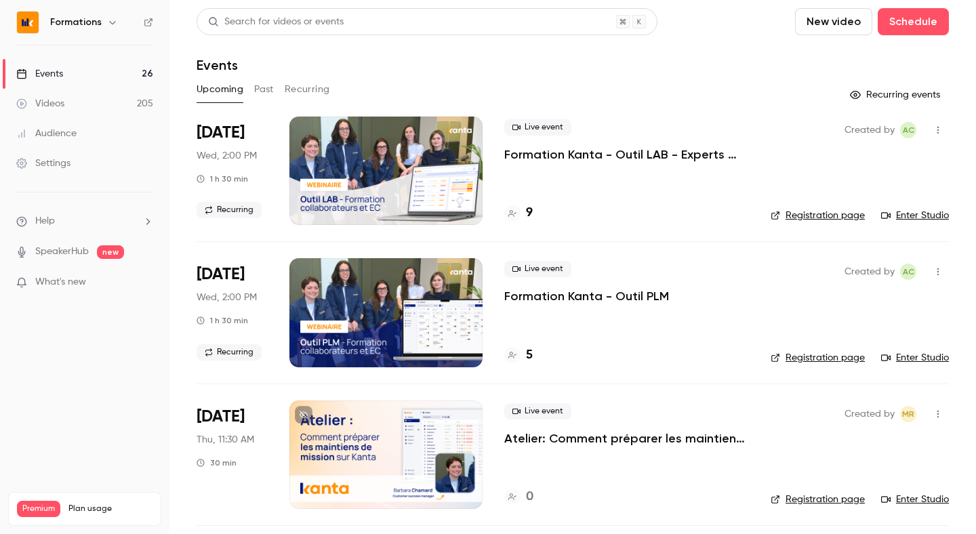 The height and width of the screenshot is (534, 976). What do you see at coordinates (264, 89) in the screenshot?
I see `button: Past` at bounding box center [264, 89].